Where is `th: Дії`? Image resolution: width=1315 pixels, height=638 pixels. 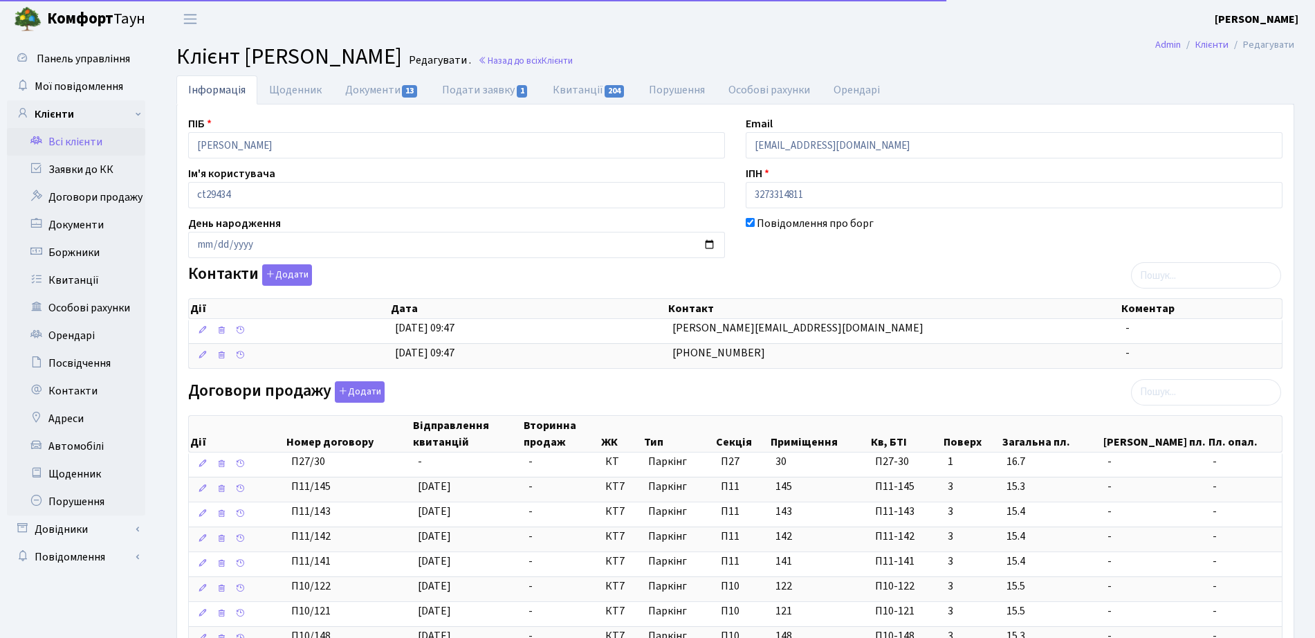
th: Дії is located at coordinates (289, 308).